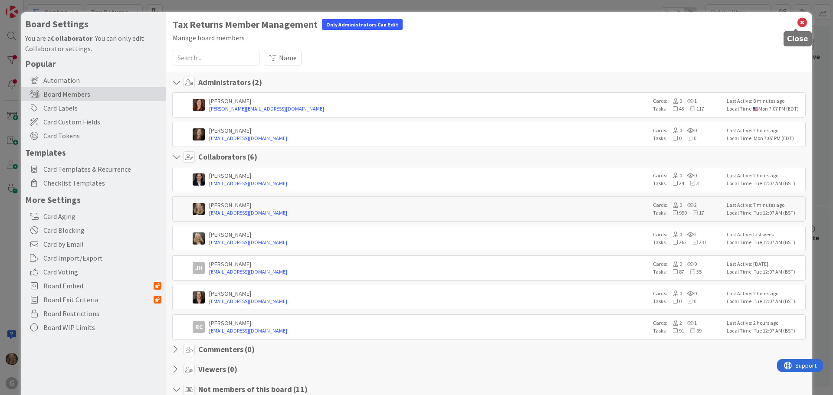 The image size is (833, 395). What do you see at coordinates (677, 213) in the screenshot?
I see `span: 990` at bounding box center [677, 213].